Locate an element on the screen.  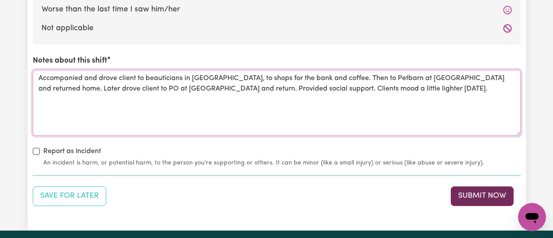
label: Not applicable is located at coordinates (276, 28).